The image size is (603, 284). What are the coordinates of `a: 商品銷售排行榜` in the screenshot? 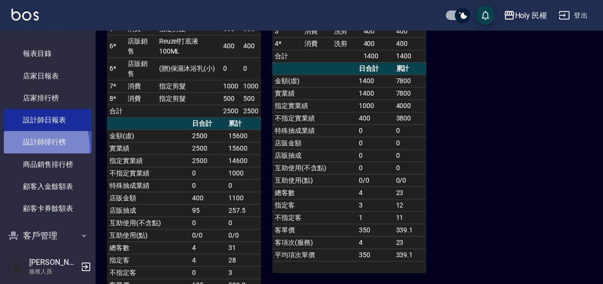 It's located at (48, 164).